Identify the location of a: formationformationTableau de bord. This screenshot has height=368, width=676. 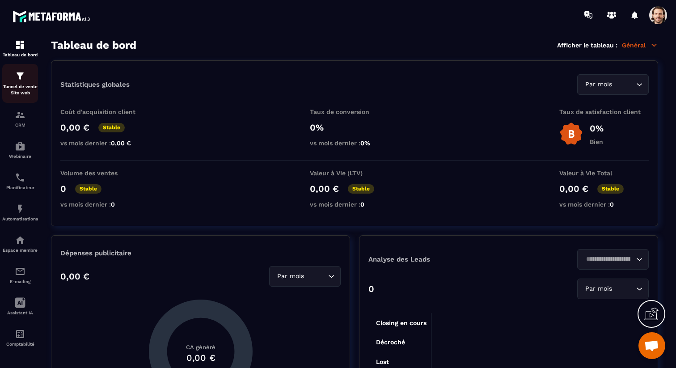
(20, 48).